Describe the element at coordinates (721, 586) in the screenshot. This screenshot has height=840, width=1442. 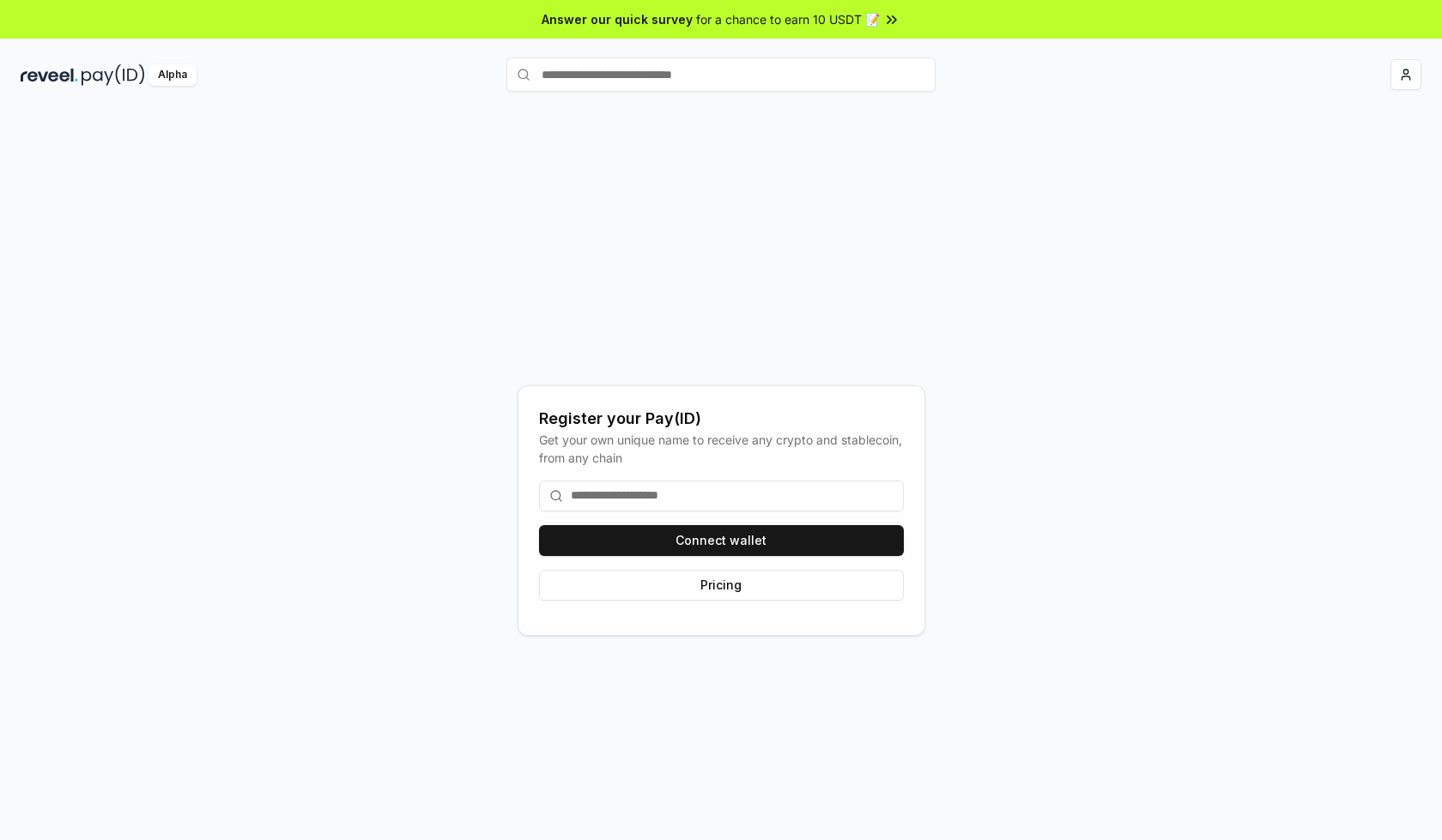
I see `button: Pricing` at that location.